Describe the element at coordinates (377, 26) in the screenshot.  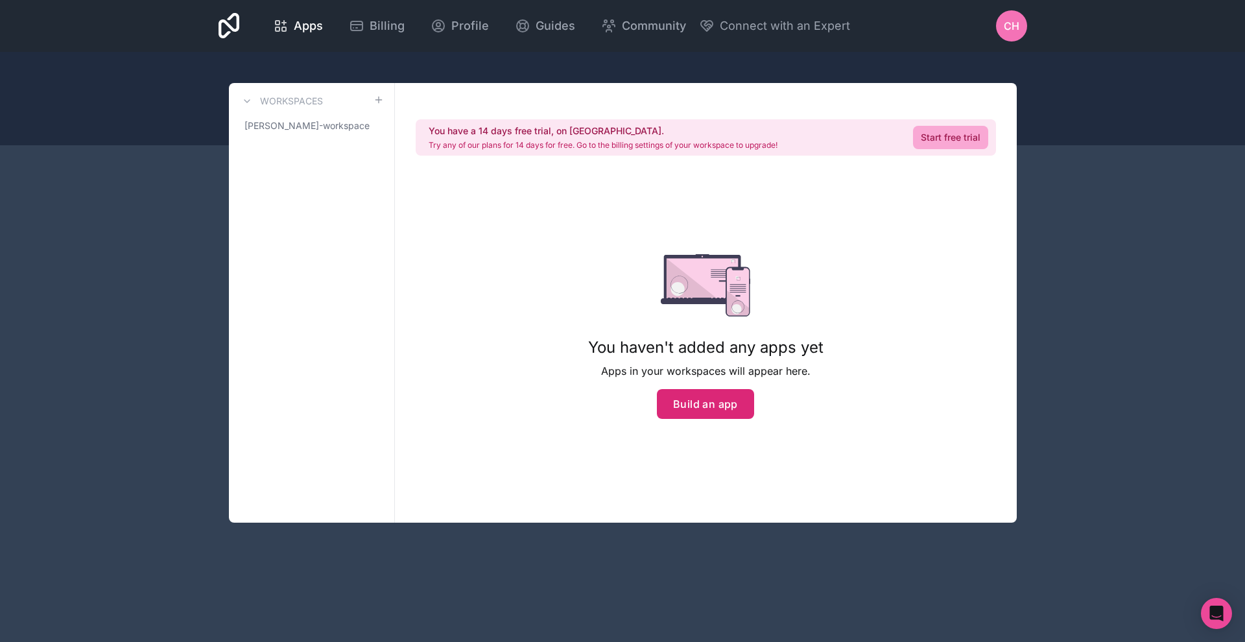
I see `a: Billing` at that location.